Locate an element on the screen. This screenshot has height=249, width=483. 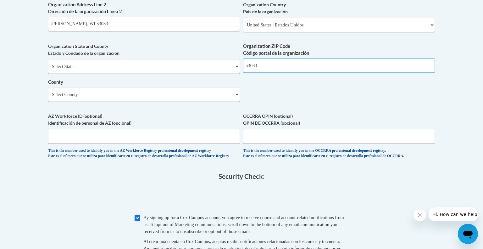
label: OCCRRA OPIN (optional) OPIN DE OCCRRA (opcional) is located at coordinates (339, 120).